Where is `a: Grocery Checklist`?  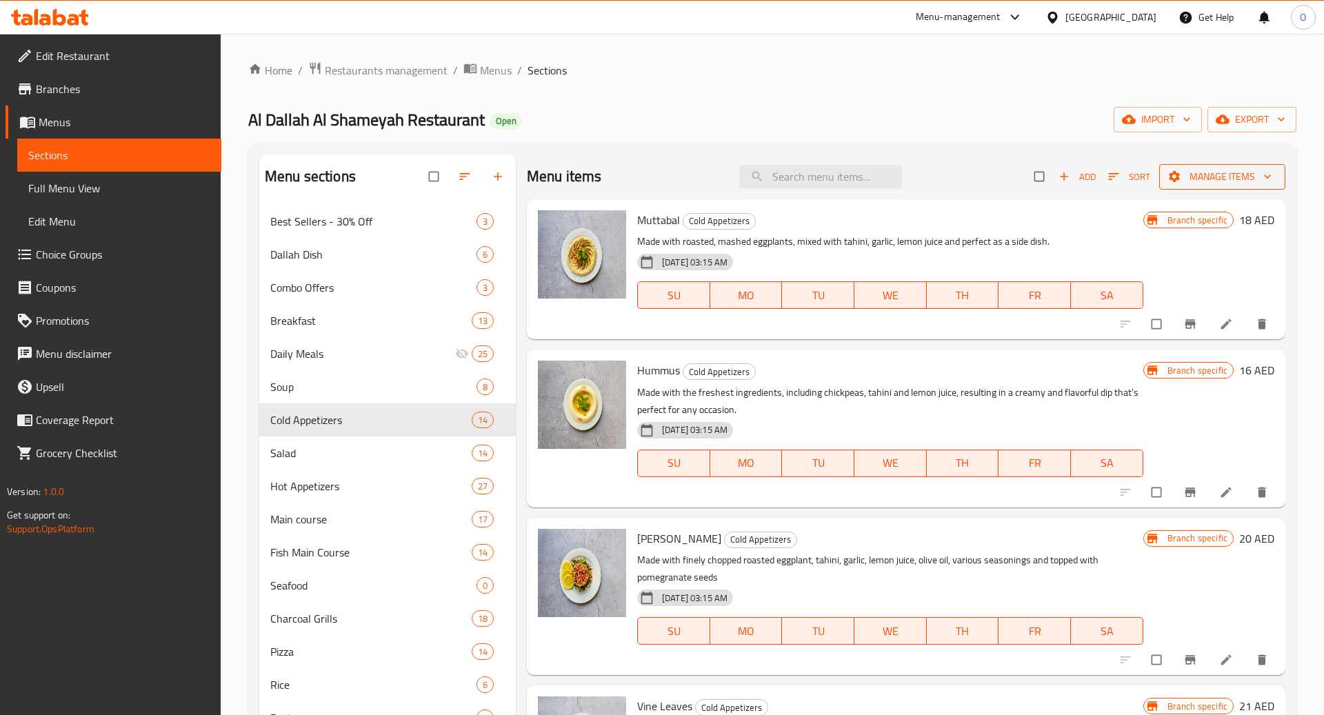
a: Grocery Checklist is located at coordinates (113, 453).